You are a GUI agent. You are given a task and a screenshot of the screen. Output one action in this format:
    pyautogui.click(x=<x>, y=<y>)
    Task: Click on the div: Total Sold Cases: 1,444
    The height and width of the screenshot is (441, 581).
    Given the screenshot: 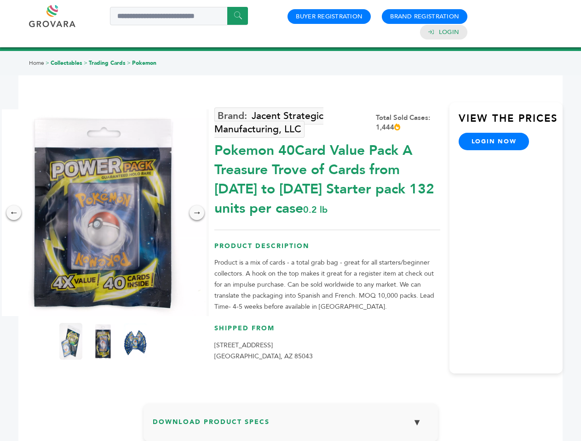 What is the action you would take?
    pyautogui.click(x=408, y=123)
    